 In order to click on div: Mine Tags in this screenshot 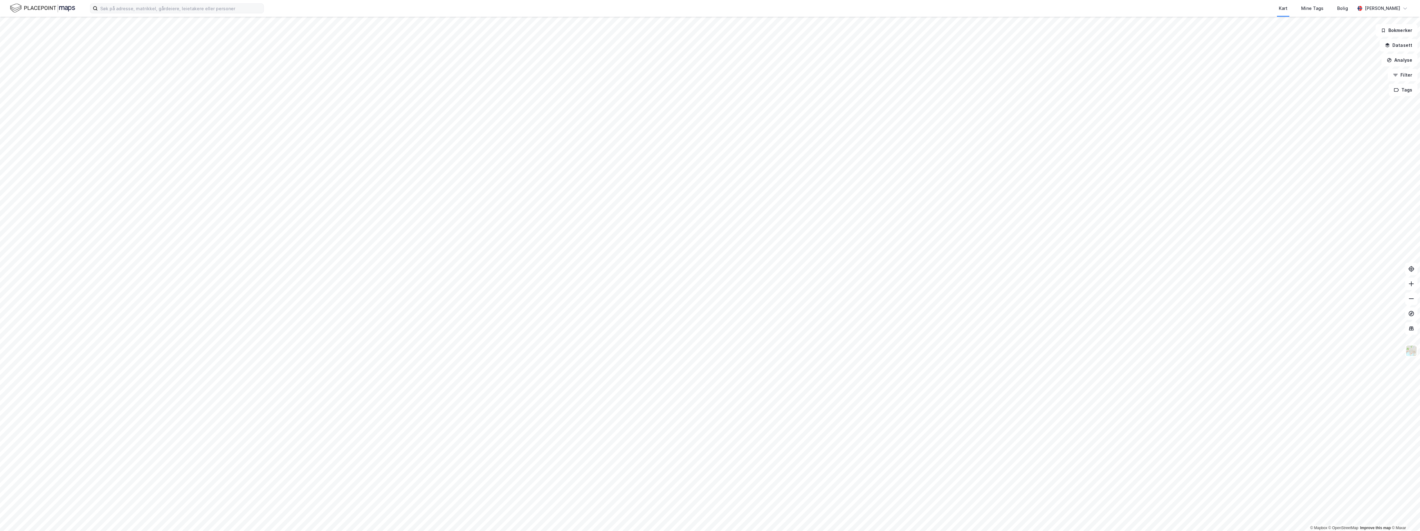, I will do `click(1312, 8)`.